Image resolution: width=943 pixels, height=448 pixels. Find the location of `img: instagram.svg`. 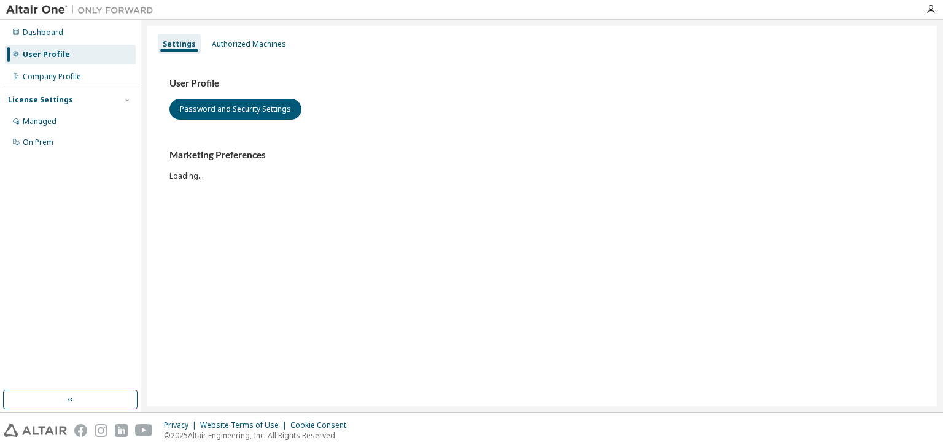

img: instagram.svg is located at coordinates (101, 431).